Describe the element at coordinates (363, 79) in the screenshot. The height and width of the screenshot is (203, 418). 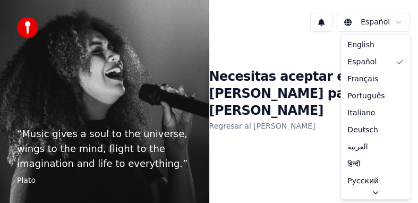
I see `span: Français` at that location.